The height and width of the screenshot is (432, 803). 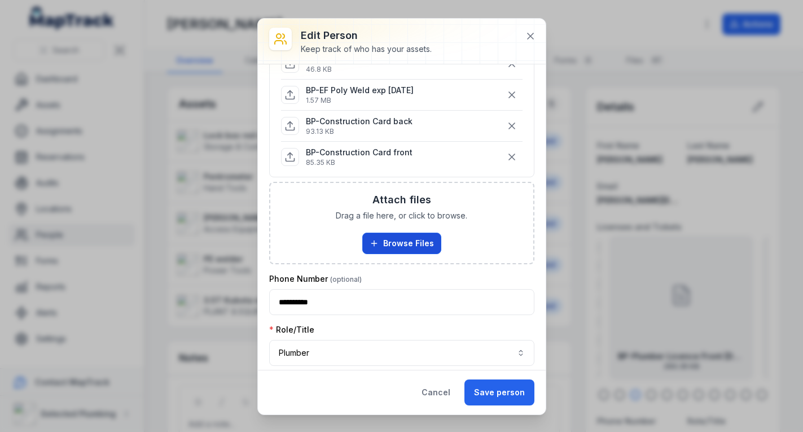 What do you see at coordinates (359, 152) in the screenshot?
I see `p: BP-Construction Card front` at bounding box center [359, 152].